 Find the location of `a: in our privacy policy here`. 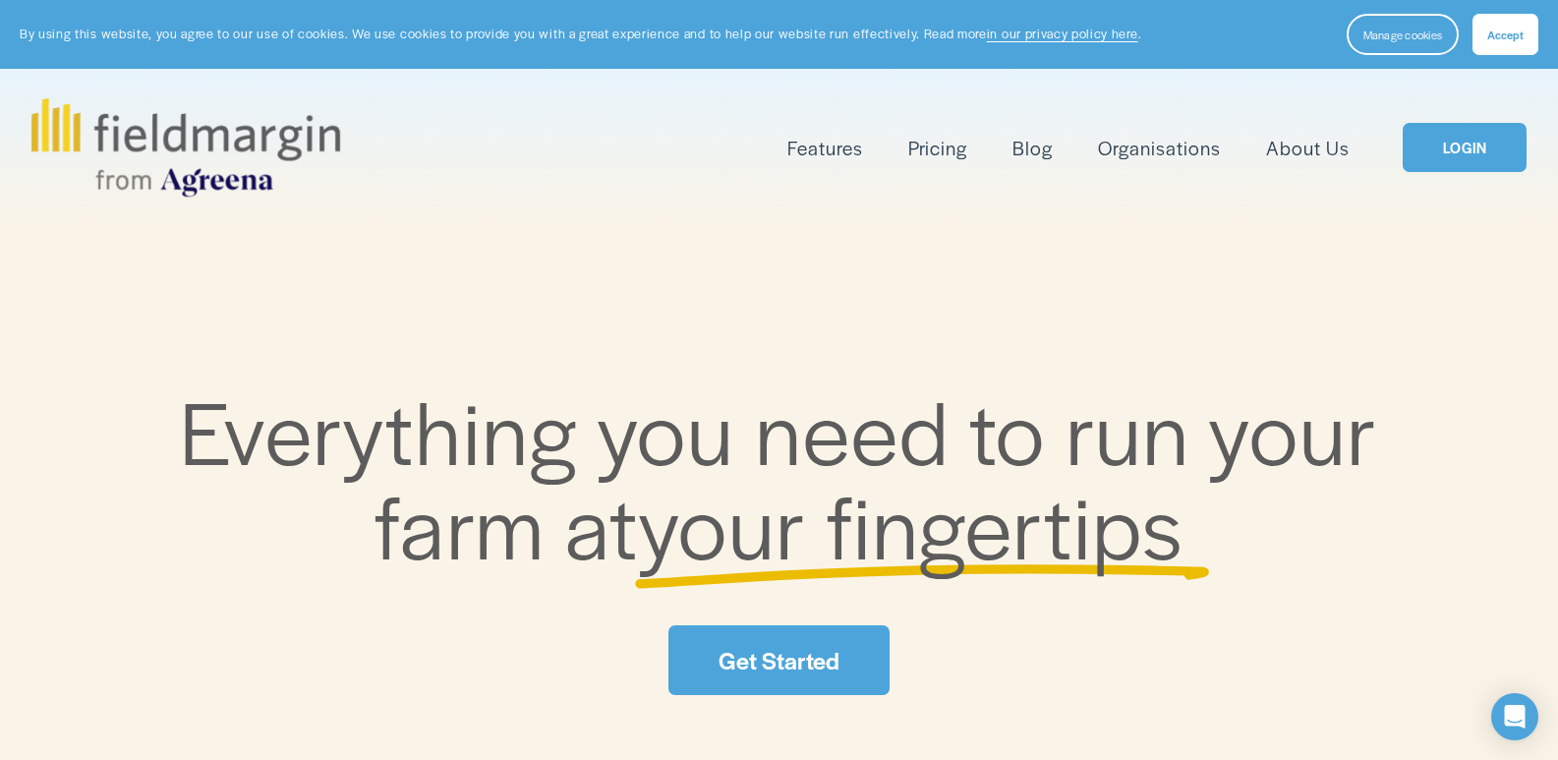

a: in our privacy policy here is located at coordinates (1063, 33).